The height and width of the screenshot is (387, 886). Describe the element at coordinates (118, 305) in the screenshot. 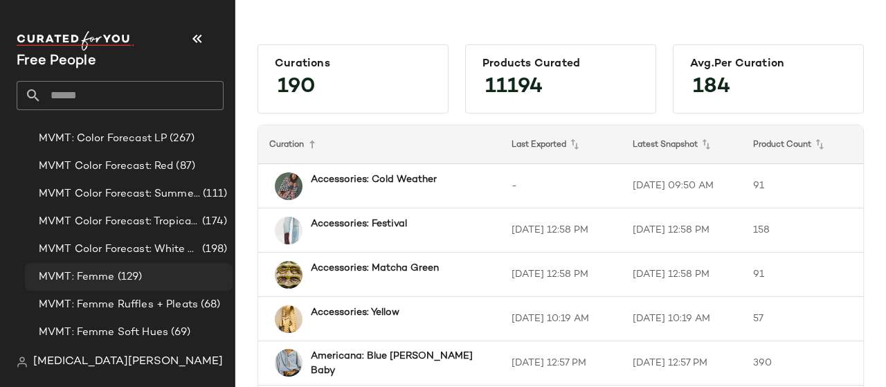

I see `span: MVMT: Femme Ruffles + Pleats` at that location.